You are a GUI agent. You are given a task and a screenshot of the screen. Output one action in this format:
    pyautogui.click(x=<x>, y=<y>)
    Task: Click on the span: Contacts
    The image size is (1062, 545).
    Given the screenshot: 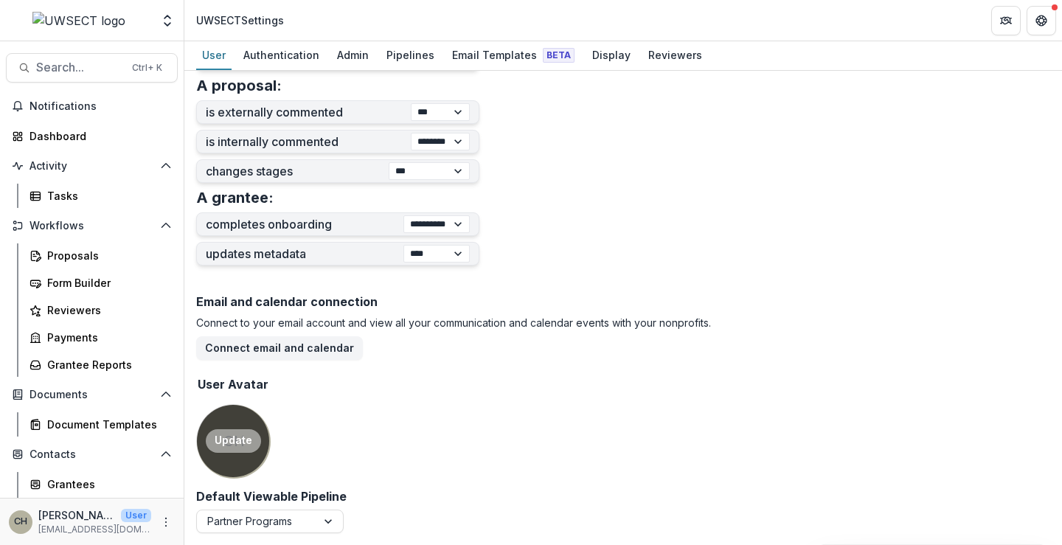 What is the action you would take?
    pyautogui.click(x=91, y=454)
    